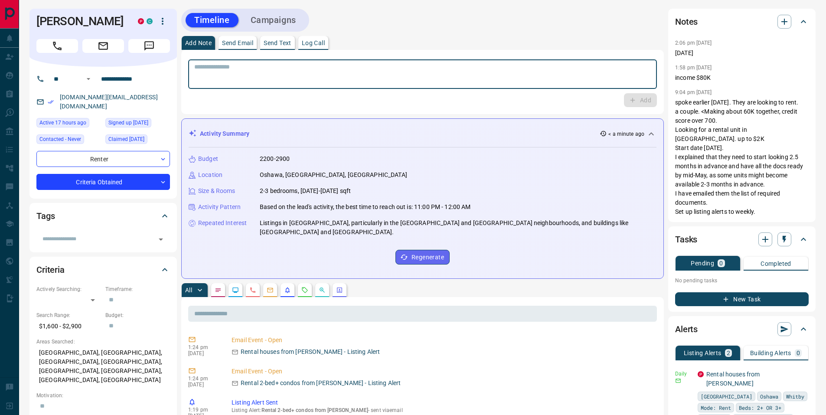  Describe the element at coordinates (189, 290) in the screenshot. I see `p: All` at that location.